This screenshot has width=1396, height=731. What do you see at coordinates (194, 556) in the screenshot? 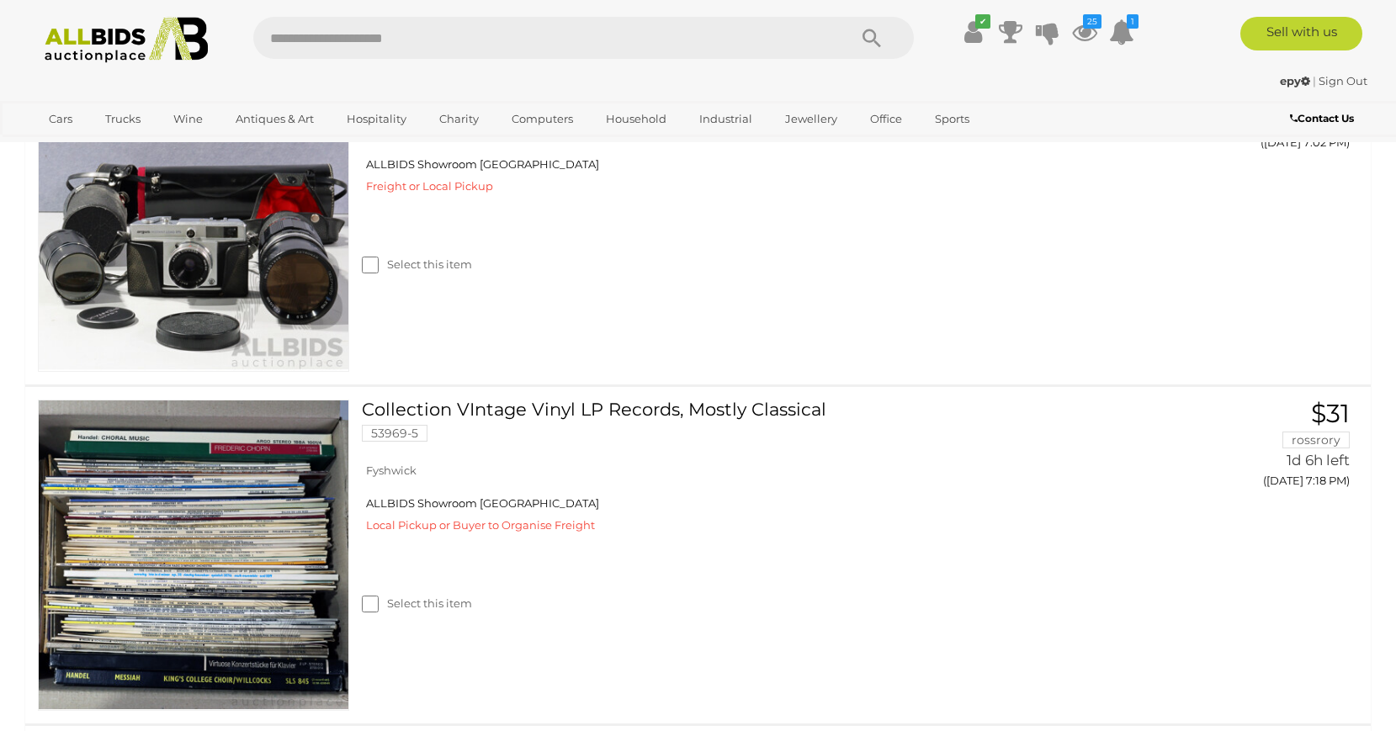
I see `img: 53969-5a.JPG` at bounding box center [194, 556].